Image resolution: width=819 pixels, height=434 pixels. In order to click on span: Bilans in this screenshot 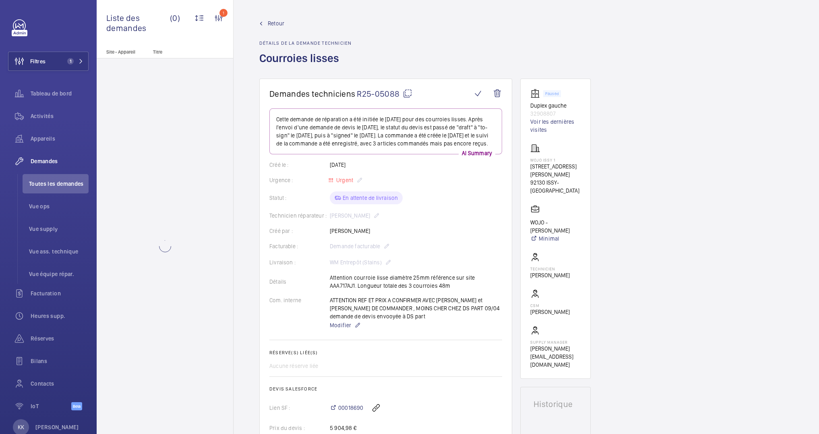, I will do `click(60, 361)`.